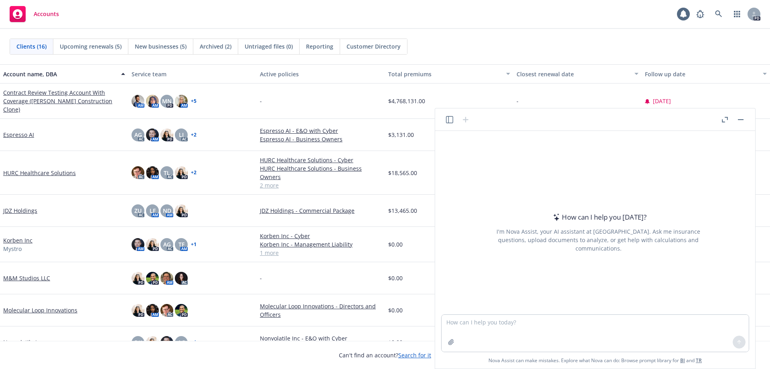 This screenshot has width=770, height=369. What do you see at coordinates (449, 74) in the screenshot?
I see `button: Total premiums` at bounding box center [449, 74].